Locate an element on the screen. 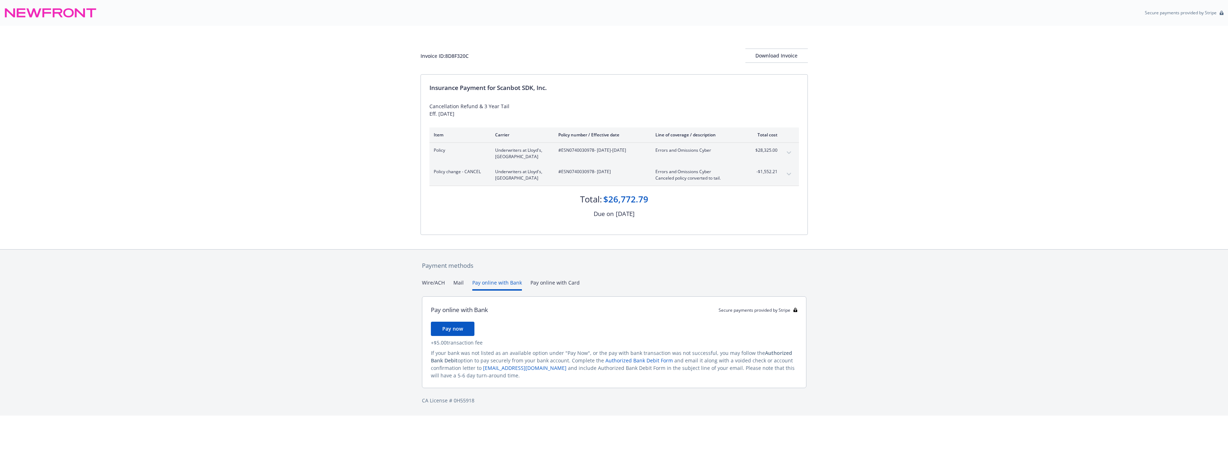 The image size is (1228, 462). span: -$1,552.21 is located at coordinates (764, 172).